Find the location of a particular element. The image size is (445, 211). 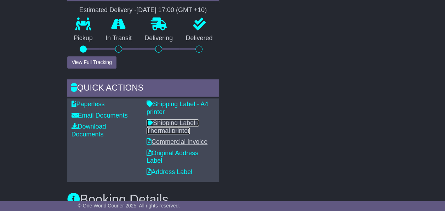

h3: Booking Details is located at coordinates (223, 199).